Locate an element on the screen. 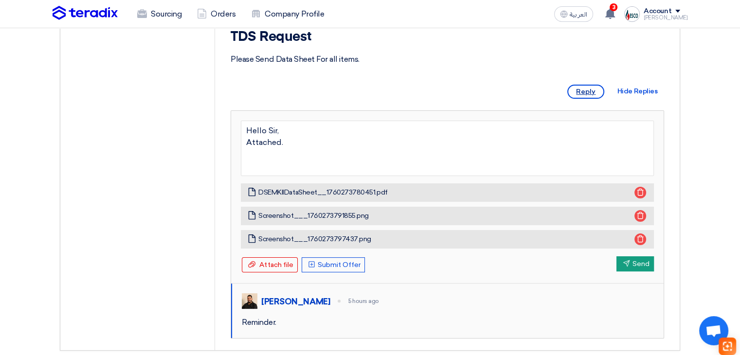 The width and height of the screenshot is (740, 355). span: Screenshot___1760273797437.png is located at coordinates (315, 239).